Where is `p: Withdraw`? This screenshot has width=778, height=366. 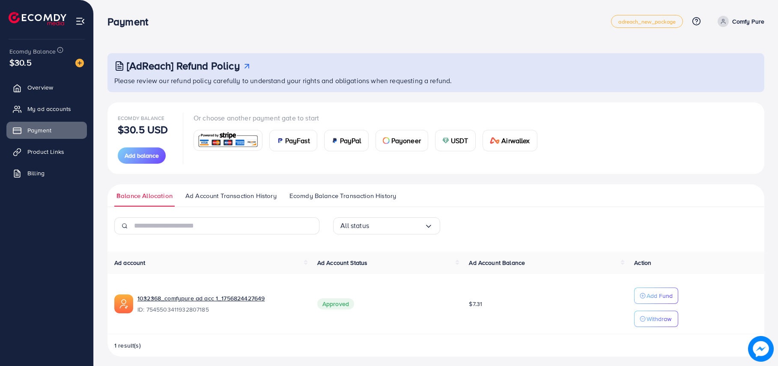 p: Withdraw is located at coordinates (659, 318).